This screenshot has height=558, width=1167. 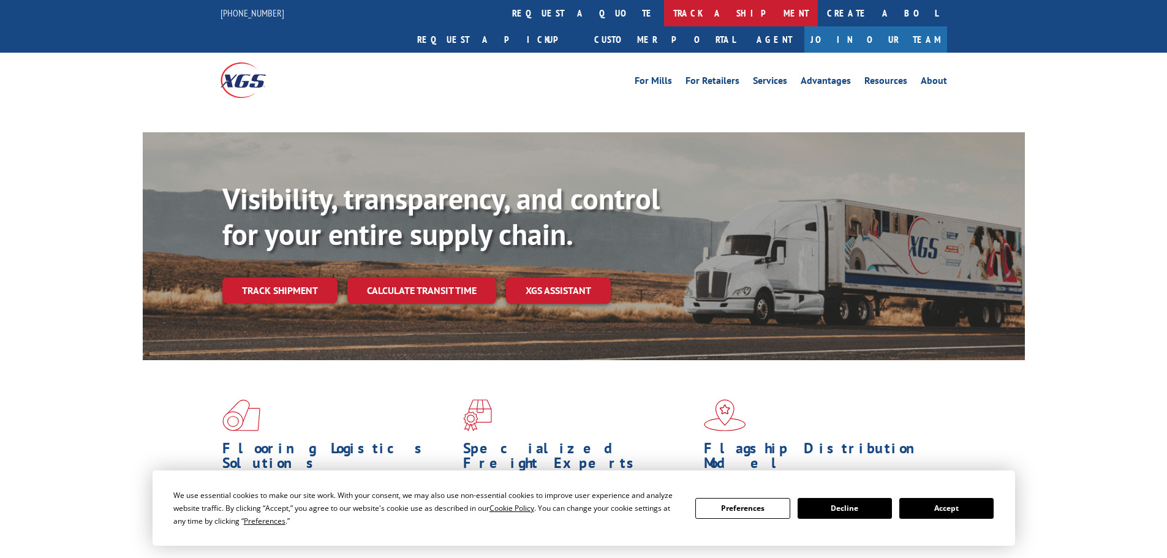 I want to click on span: Preferences, so click(x=265, y=521).